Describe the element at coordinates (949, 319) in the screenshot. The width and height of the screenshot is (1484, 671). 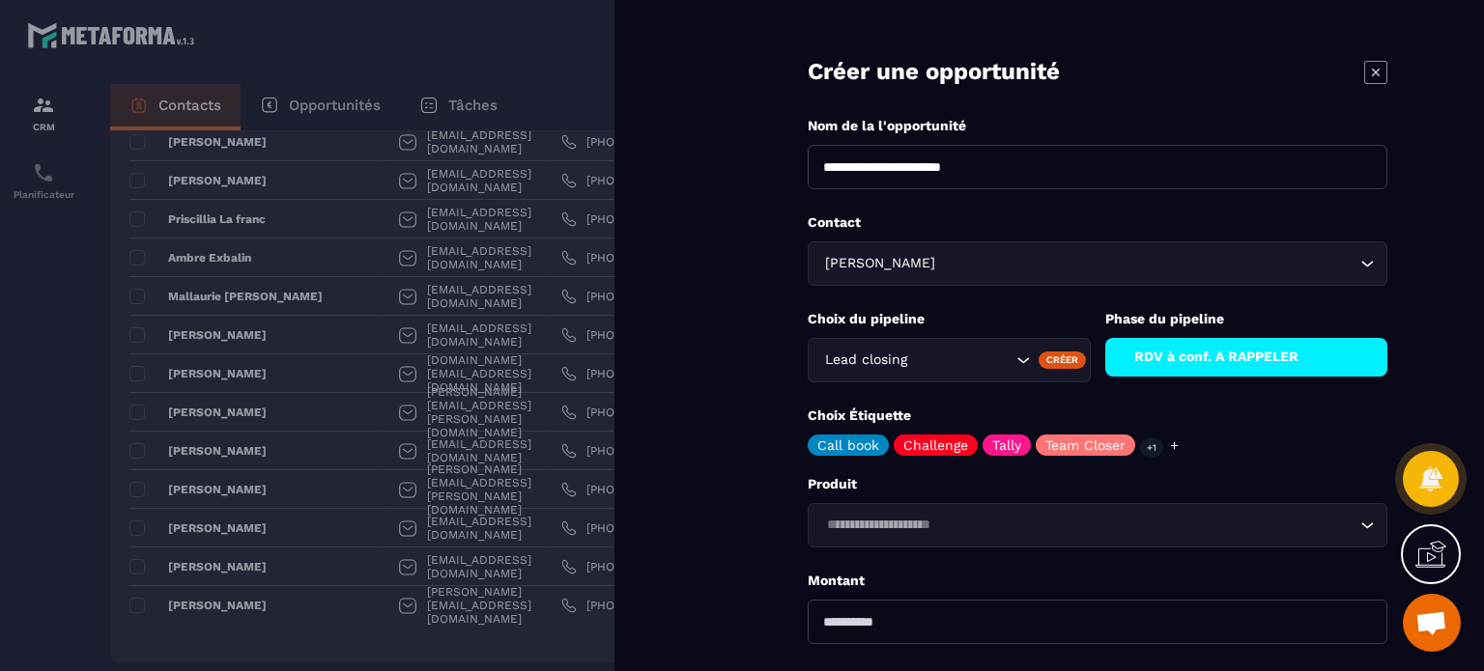
I see `p: Choix du pipeline` at that location.